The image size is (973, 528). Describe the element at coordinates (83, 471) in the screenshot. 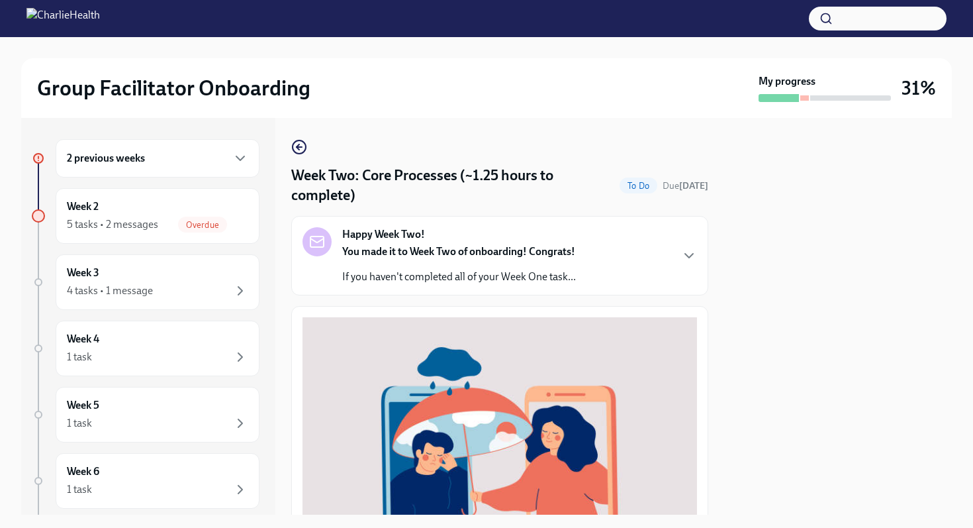

I see `h6: Week 6` at that location.